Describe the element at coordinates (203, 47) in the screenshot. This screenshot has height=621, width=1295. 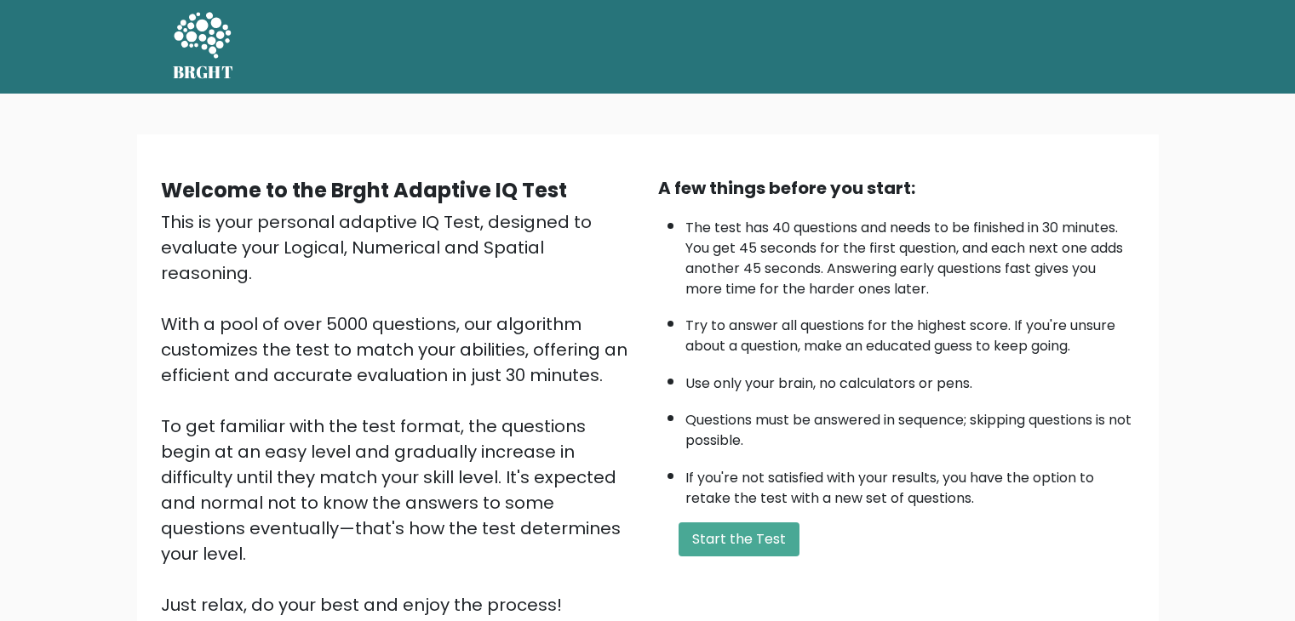
I see `a: BRGHT` at that location.